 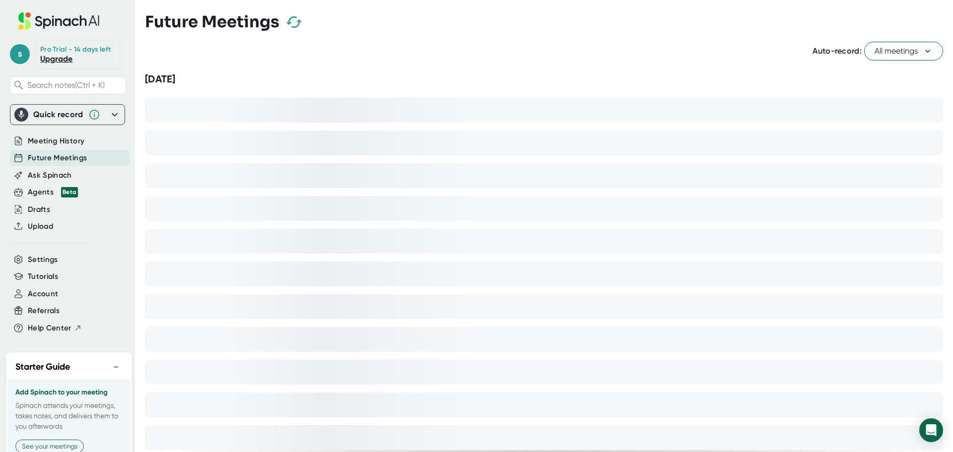 I want to click on span: Settings, so click(x=43, y=260).